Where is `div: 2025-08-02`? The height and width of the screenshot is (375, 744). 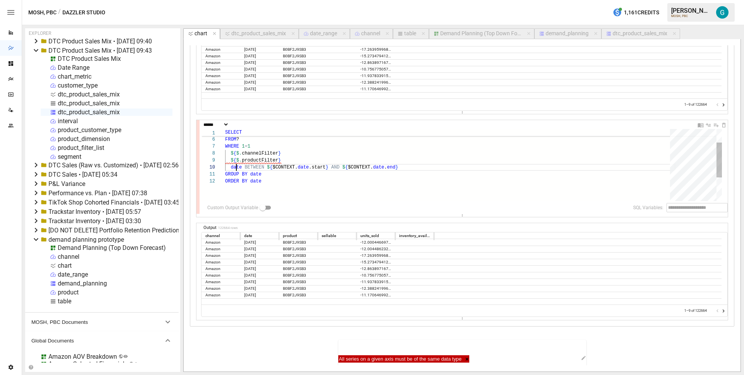 div: 2025-08-02 is located at coordinates (260, 249).